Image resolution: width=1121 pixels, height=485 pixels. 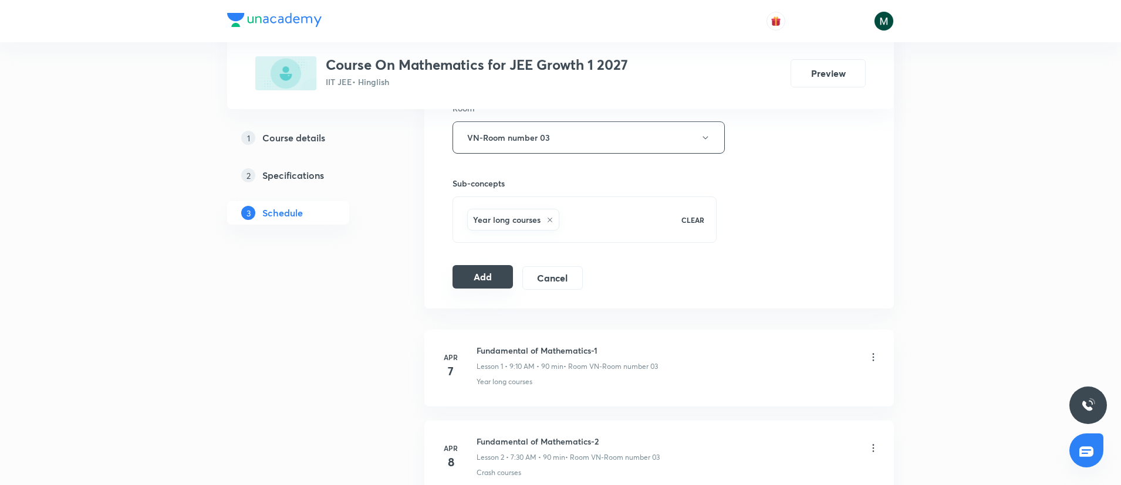 I want to click on button: Preview, so click(x=828, y=73).